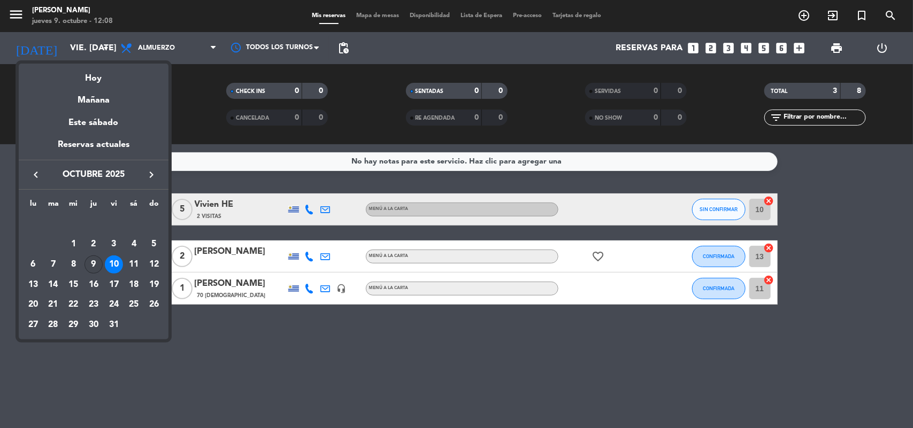  I want to click on i: keyboard_arrow_left, so click(36, 175).